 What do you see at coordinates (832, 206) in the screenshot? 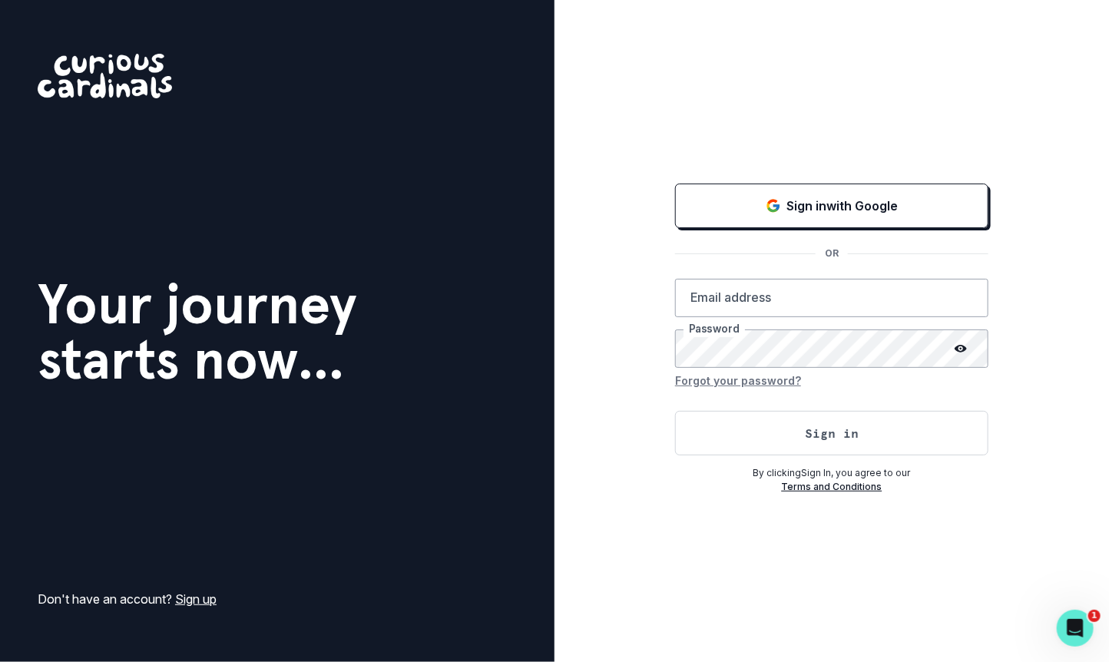
I see `button: Sign in with Google (GSuite)` at bounding box center [832, 206].